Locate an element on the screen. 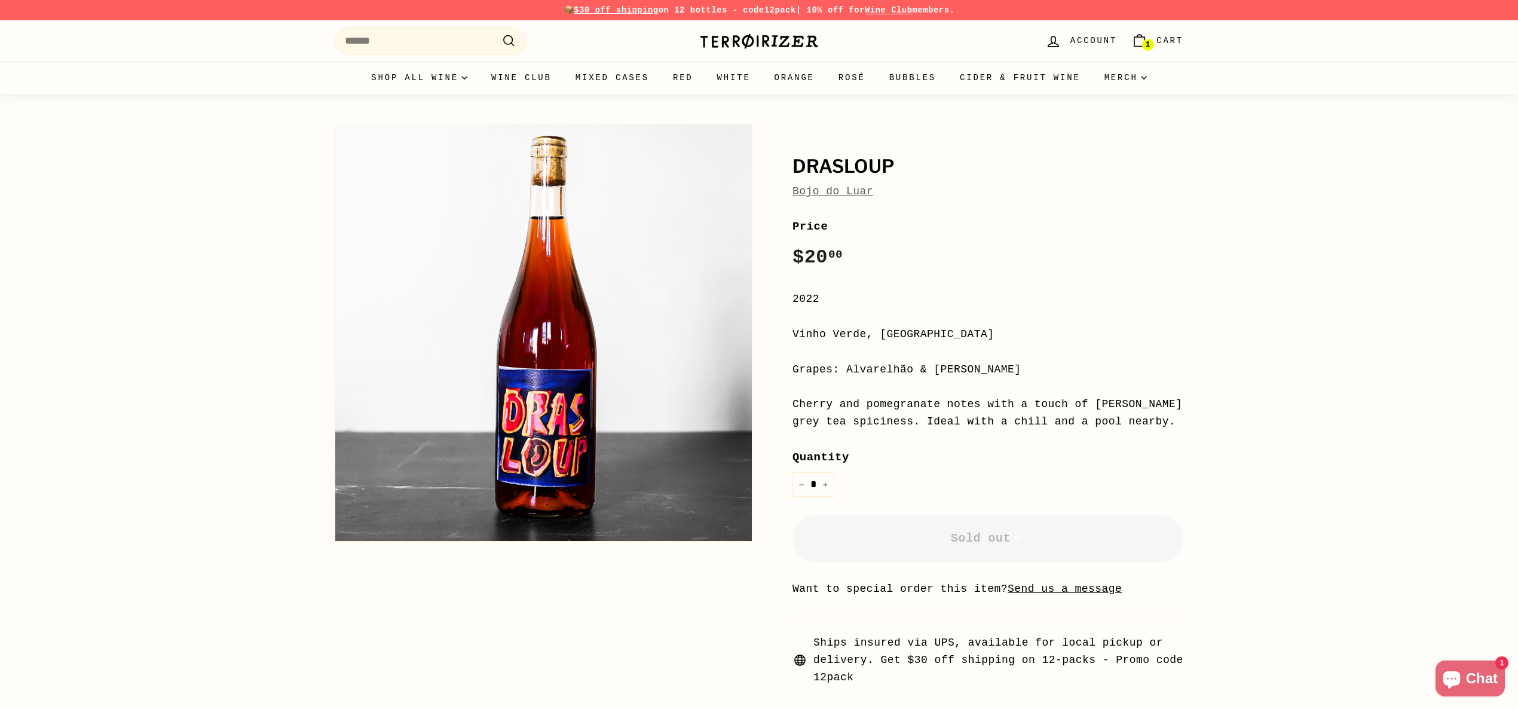 The image size is (1518, 709). span: Account is located at coordinates (1094, 41).